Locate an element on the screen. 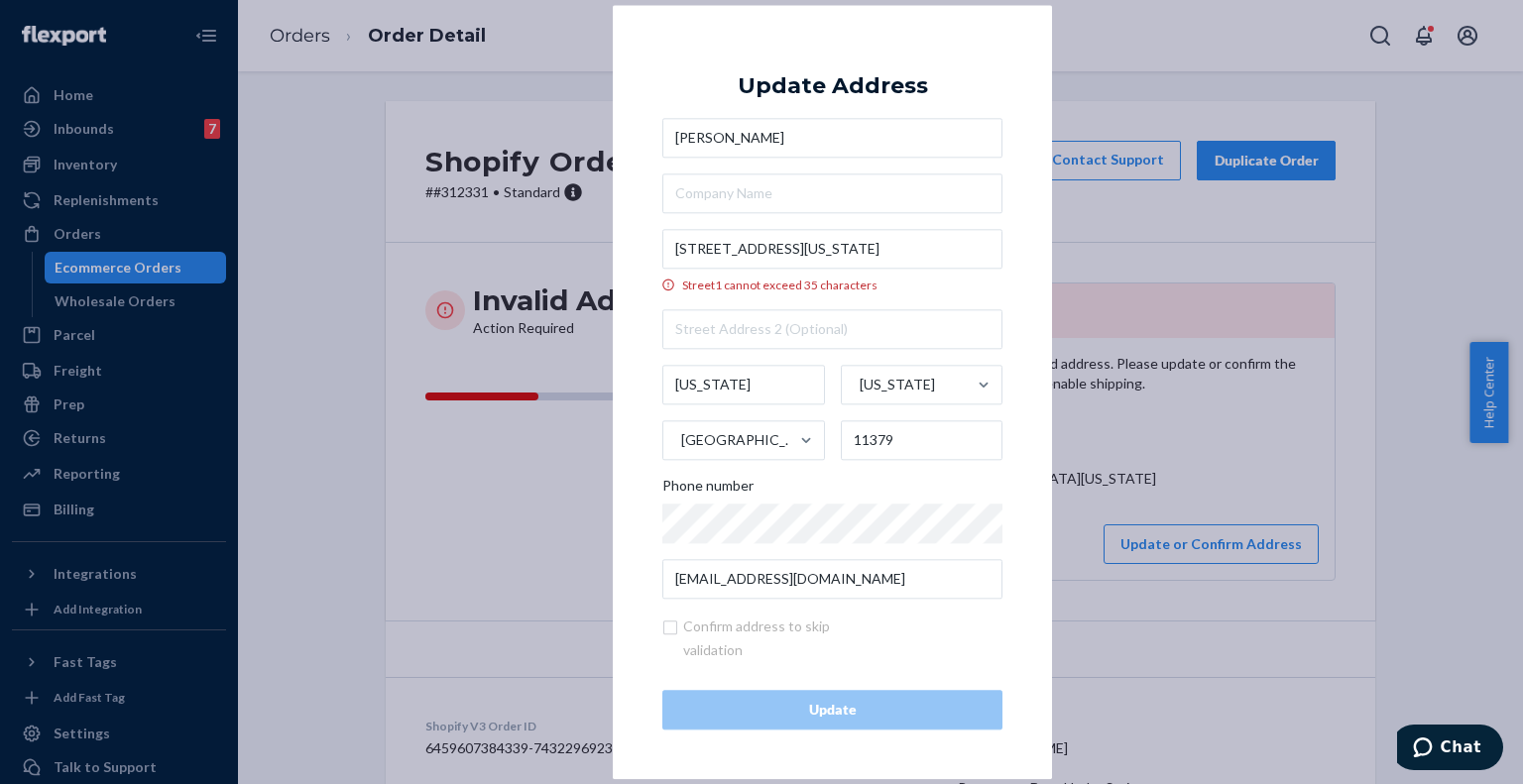 This screenshot has width=1523, height=784. input: ZIP Code is located at coordinates (922, 440).